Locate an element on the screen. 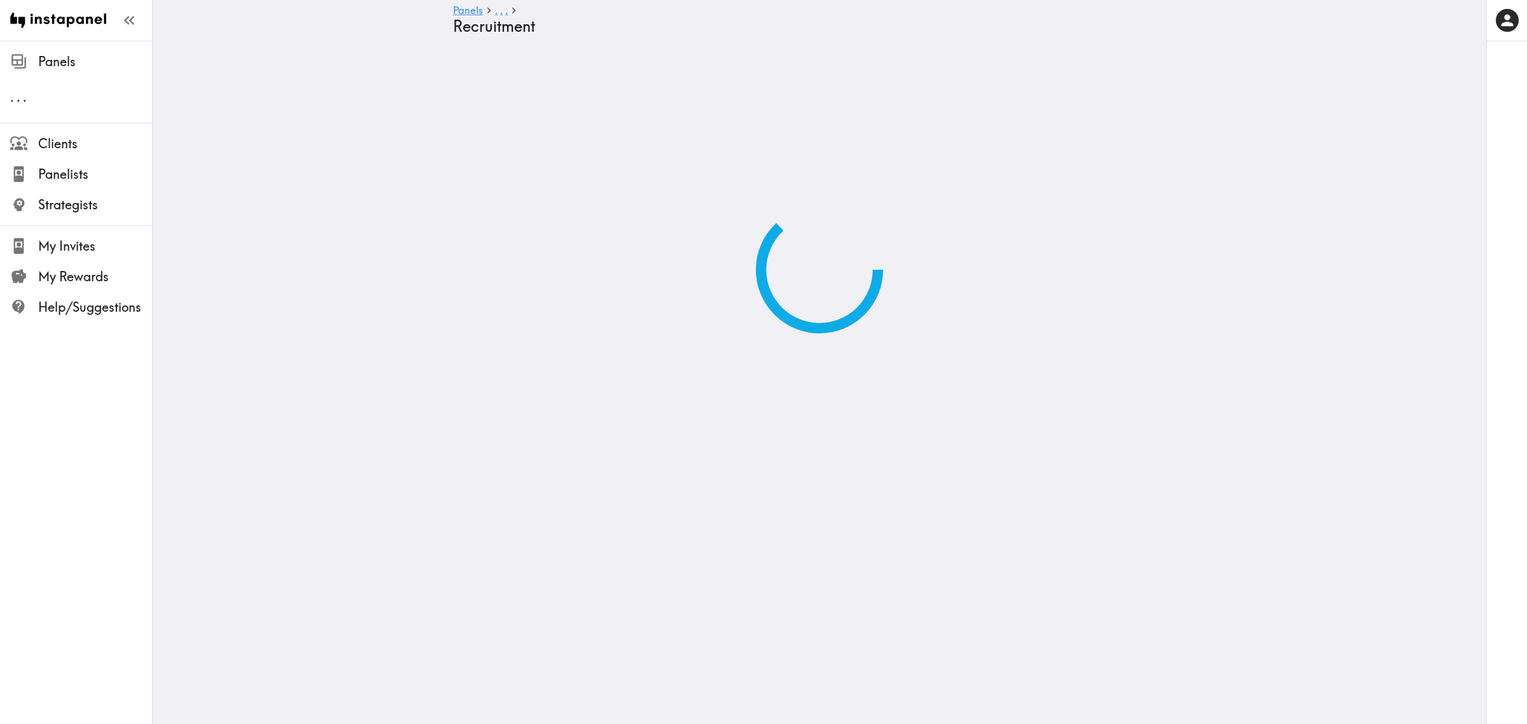 Image resolution: width=1527 pixels, height=724 pixels. a: Panels is located at coordinates (468, 11).